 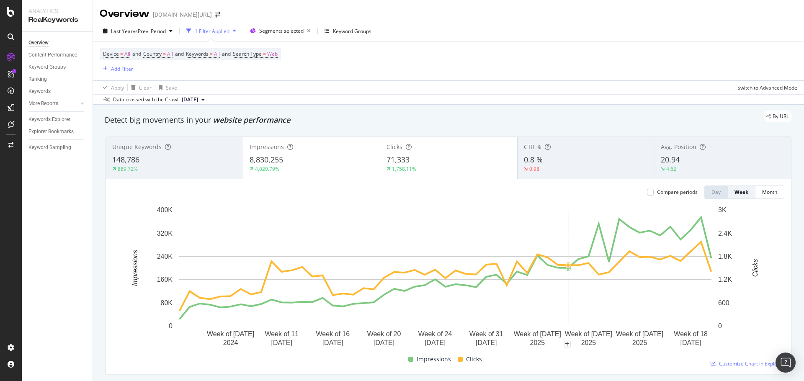 What do you see at coordinates (212, 31) in the screenshot?
I see `div: 1 Filter Applied` at bounding box center [212, 31].